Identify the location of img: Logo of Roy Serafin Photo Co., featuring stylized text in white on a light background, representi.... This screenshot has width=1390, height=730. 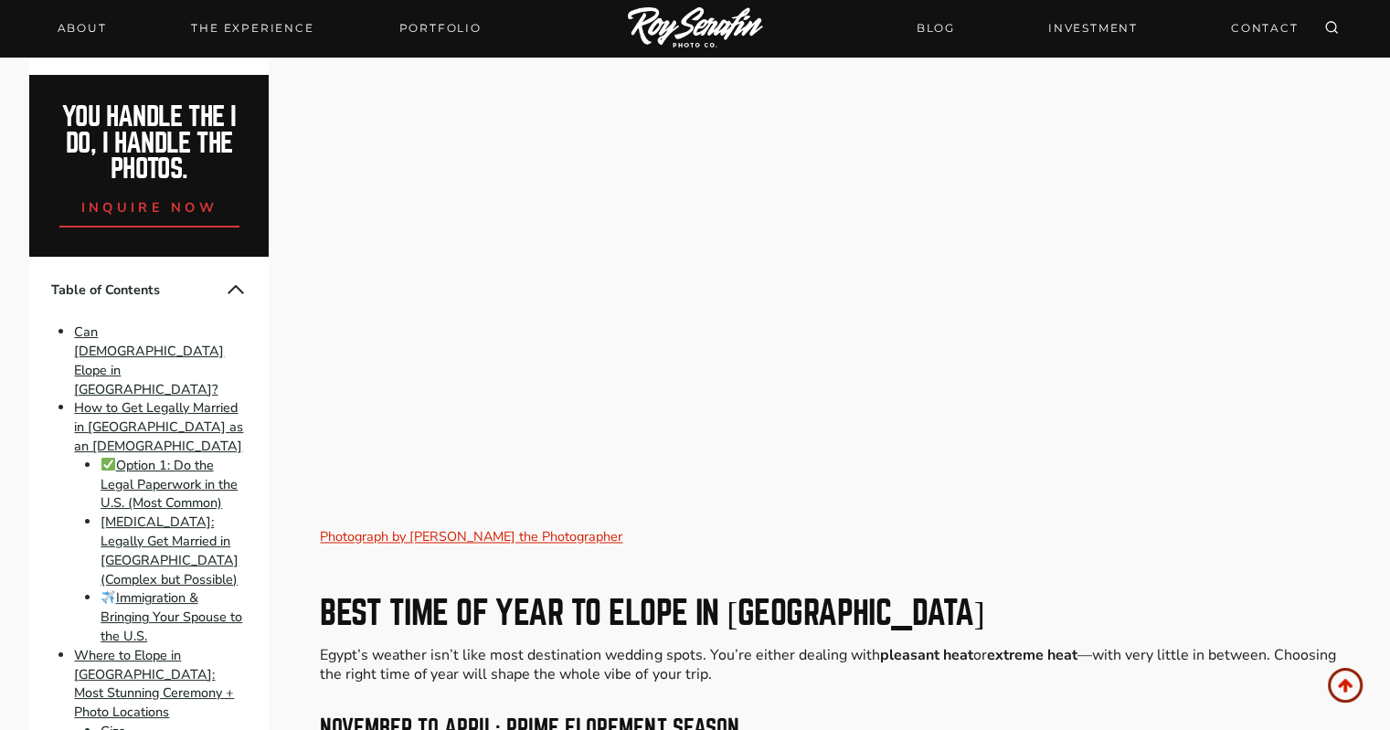
(695, 28).